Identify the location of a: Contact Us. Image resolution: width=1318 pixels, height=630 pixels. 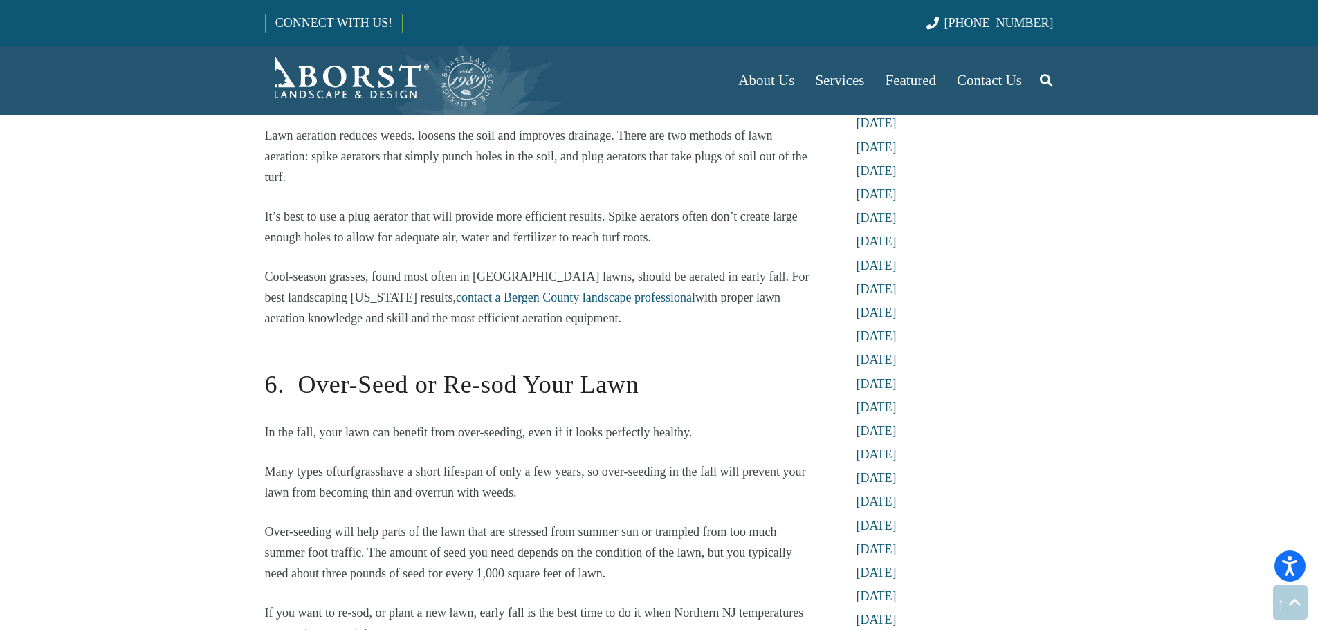
(989, 80).